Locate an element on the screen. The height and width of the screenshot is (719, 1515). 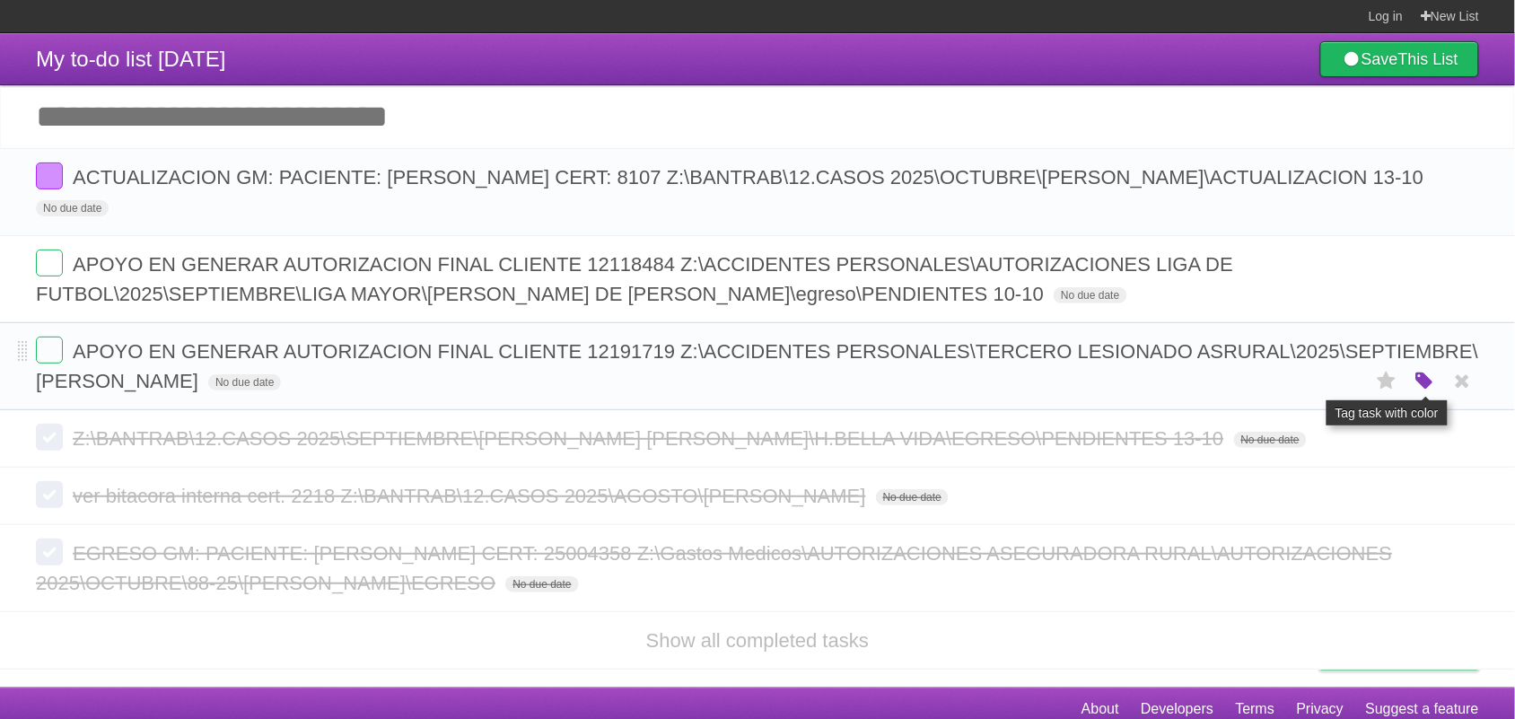
span: APOYO EN GENERAR AUTORIZACION FINAL CLIENTE 12191719 Z:\ACCIDENTES PERSONALES\TERCERO LESIONADO A... is located at coordinates (757, 366).